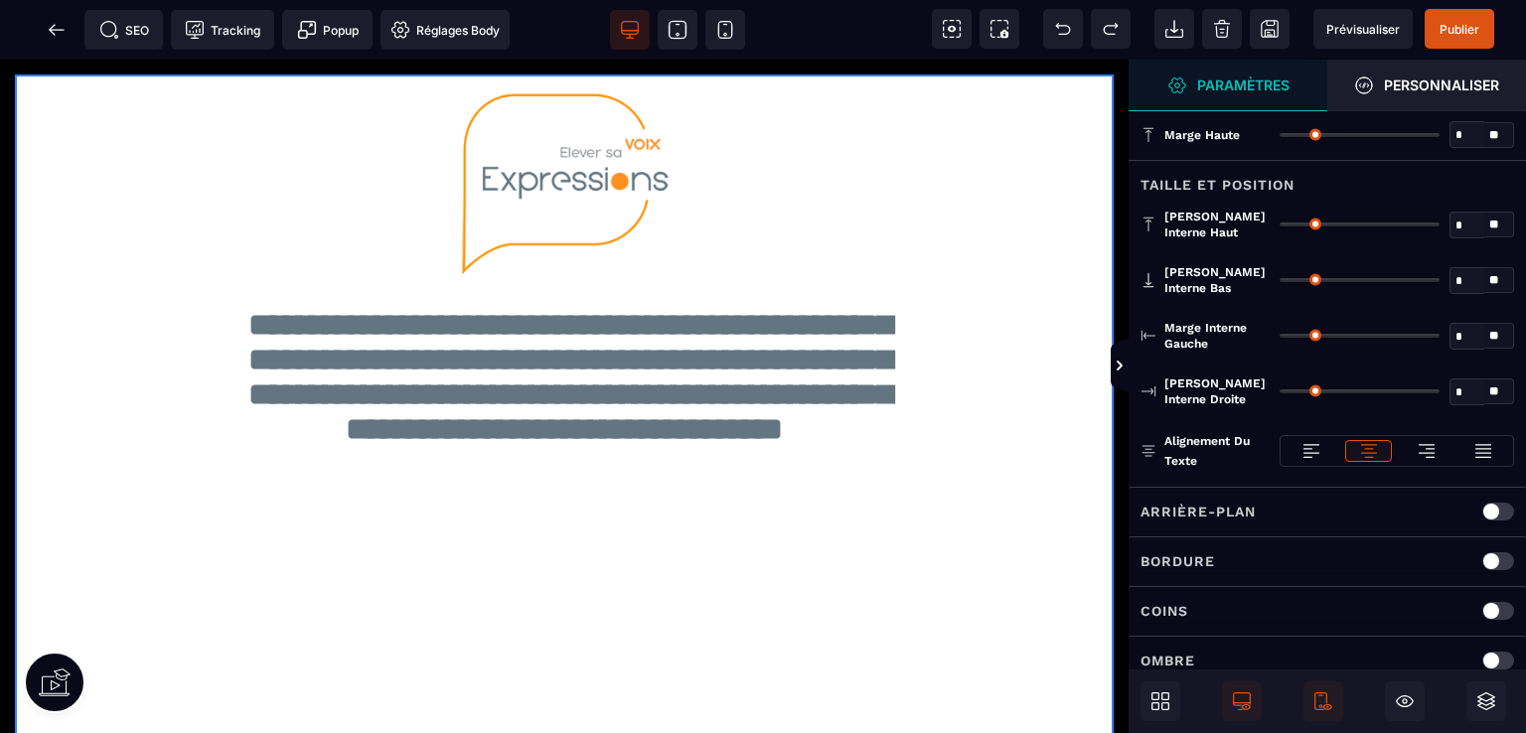  Describe the element at coordinates (124, 30) in the screenshot. I see `span: SEO` at that location.